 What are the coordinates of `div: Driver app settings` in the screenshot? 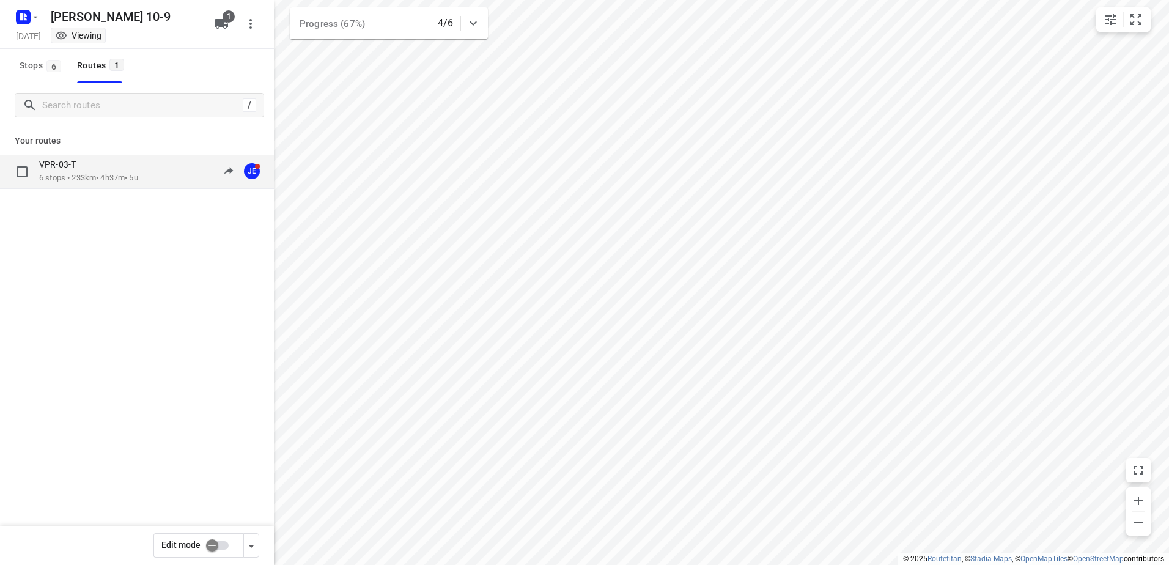 It's located at (251, 545).